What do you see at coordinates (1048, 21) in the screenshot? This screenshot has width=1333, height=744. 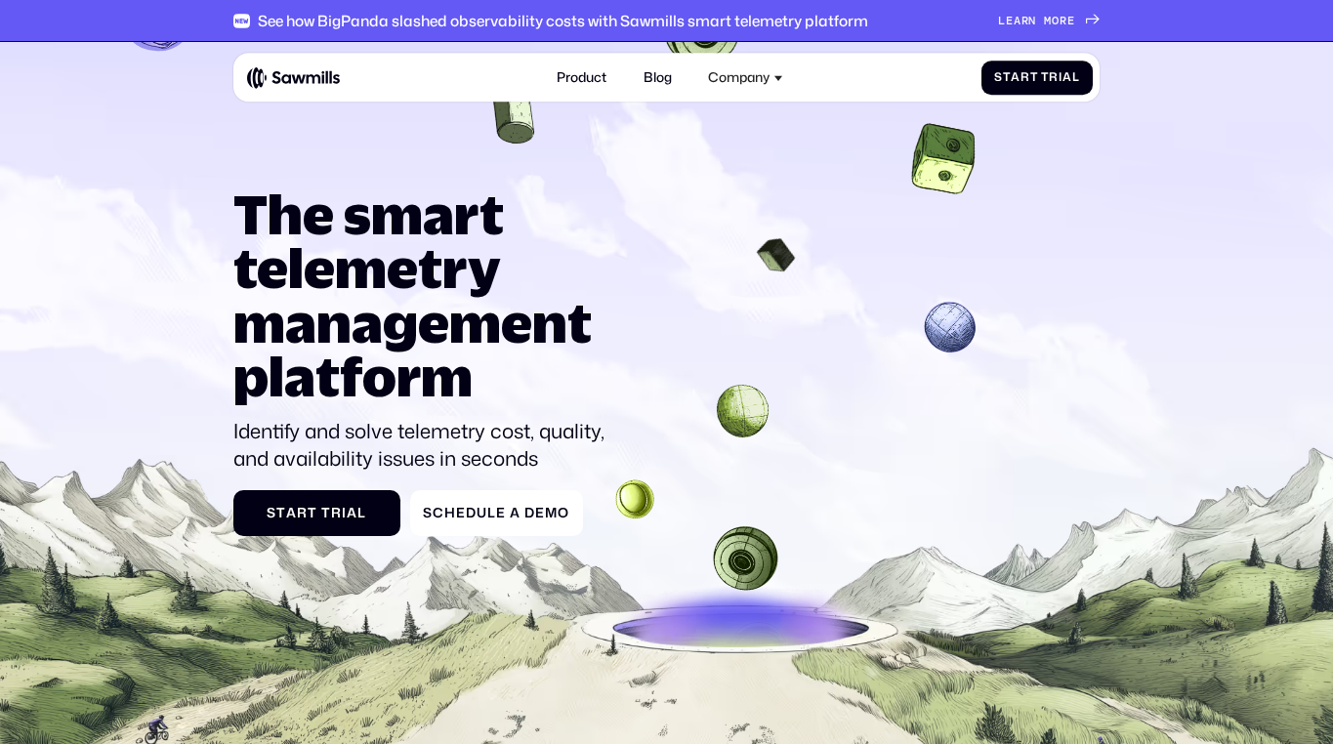 I see `a: Learnmore` at bounding box center [1048, 21].